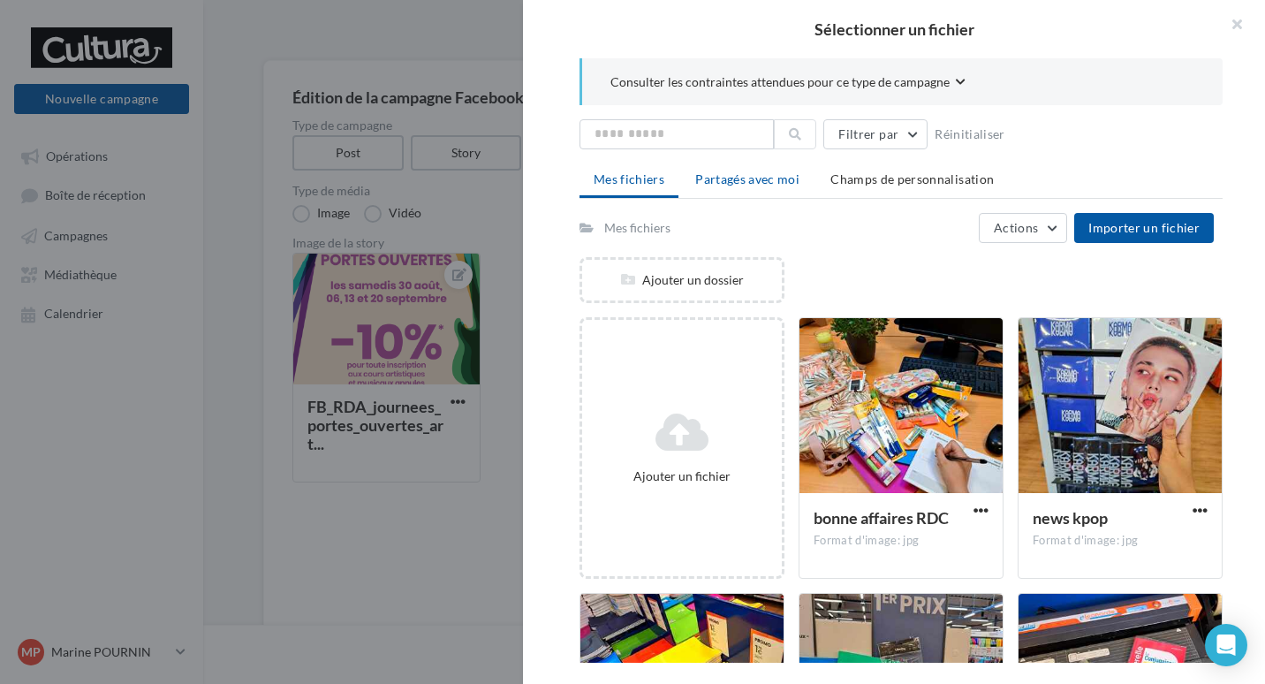 The image size is (1265, 684). I want to click on span: Importer un fichier, so click(1144, 227).